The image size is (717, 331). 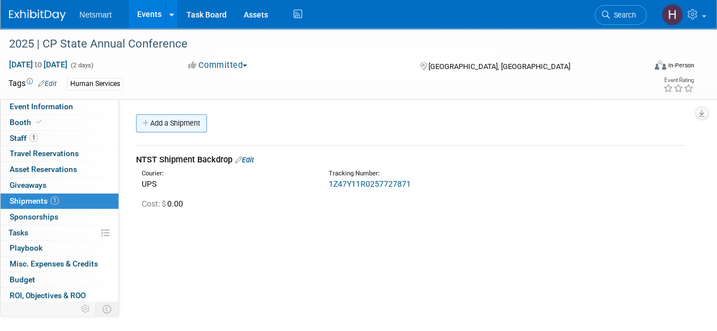 What do you see at coordinates (44, 154) in the screenshot?
I see `span: Travel Reservations` at bounding box center [44, 154].